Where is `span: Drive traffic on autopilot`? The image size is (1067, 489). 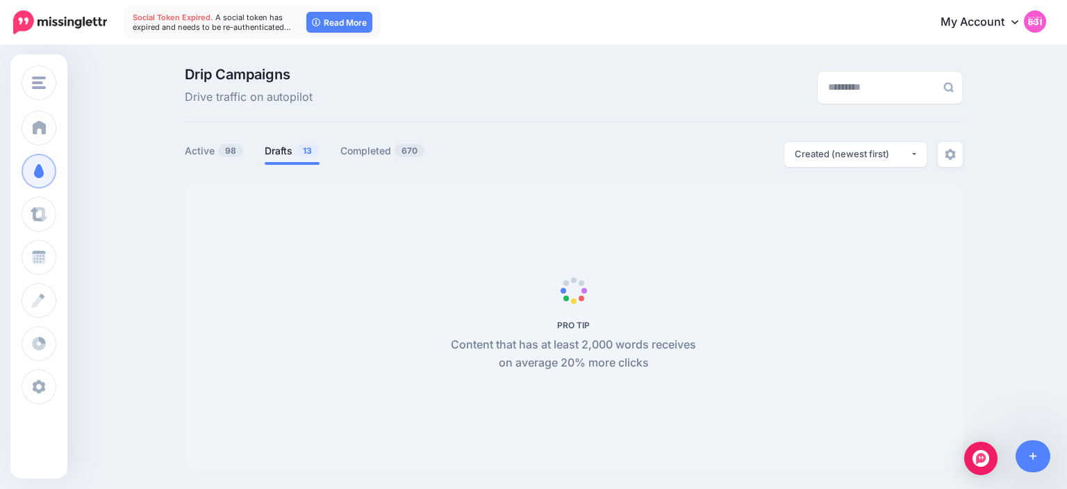 span: Drive traffic on autopilot is located at coordinates (249, 97).